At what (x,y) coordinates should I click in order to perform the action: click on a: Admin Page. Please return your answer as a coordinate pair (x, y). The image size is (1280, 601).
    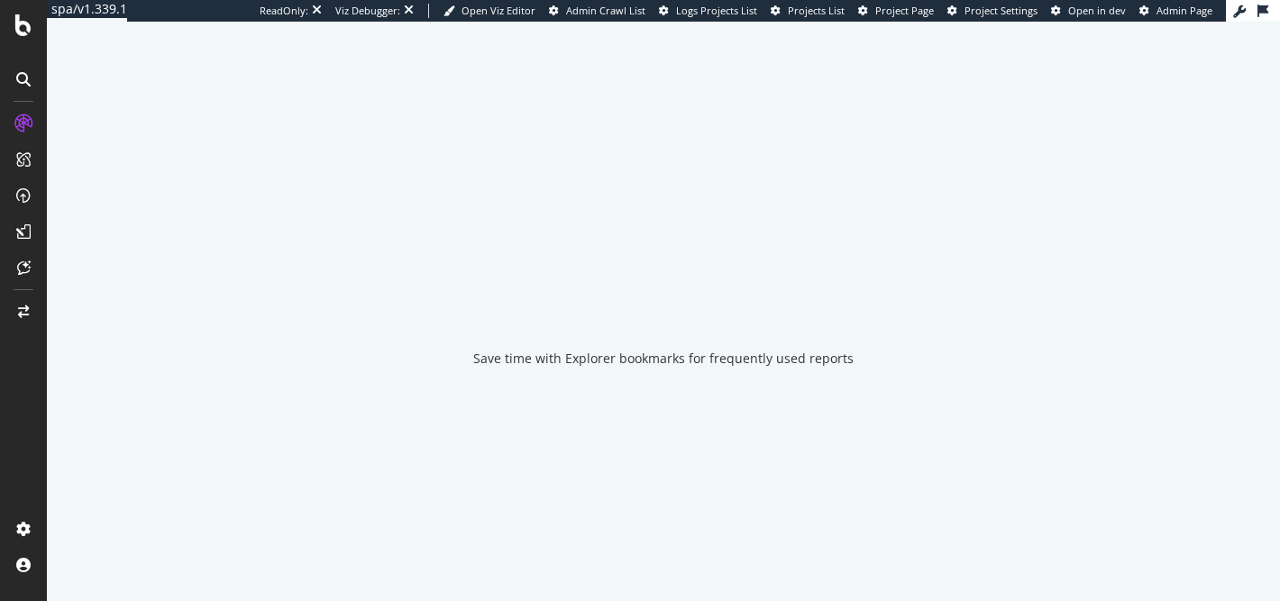
    Looking at the image, I should click on (1175, 11).